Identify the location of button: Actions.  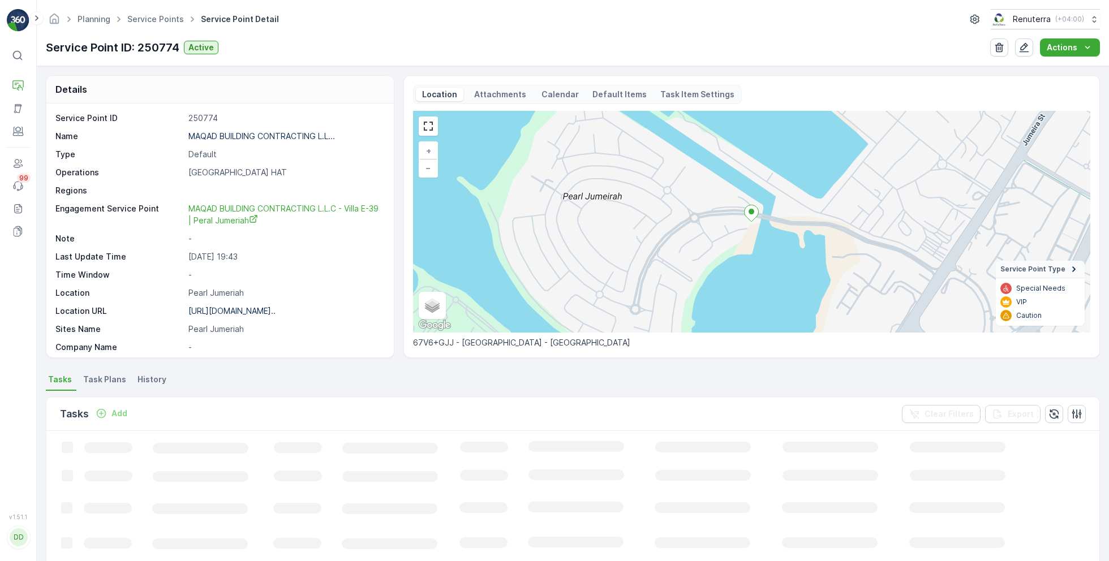
(1070, 48).